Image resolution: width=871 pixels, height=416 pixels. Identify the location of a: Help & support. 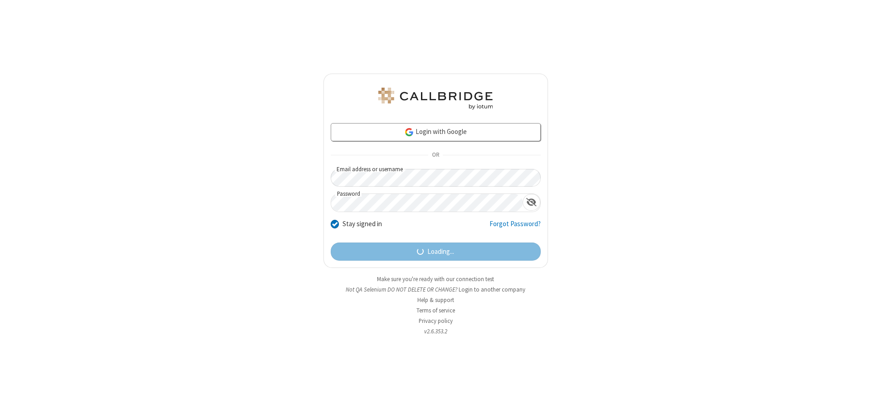
(436, 300).